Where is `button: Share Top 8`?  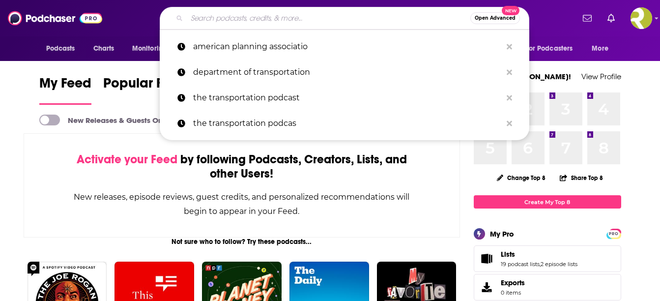
button: Share Top 8 is located at coordinates (582, 177).